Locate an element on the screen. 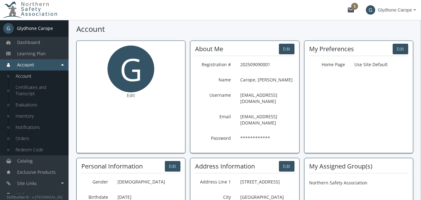 Image resolution: width=421 pixels, height=200 pixels. label: Username is located at coordinates (213, 94).